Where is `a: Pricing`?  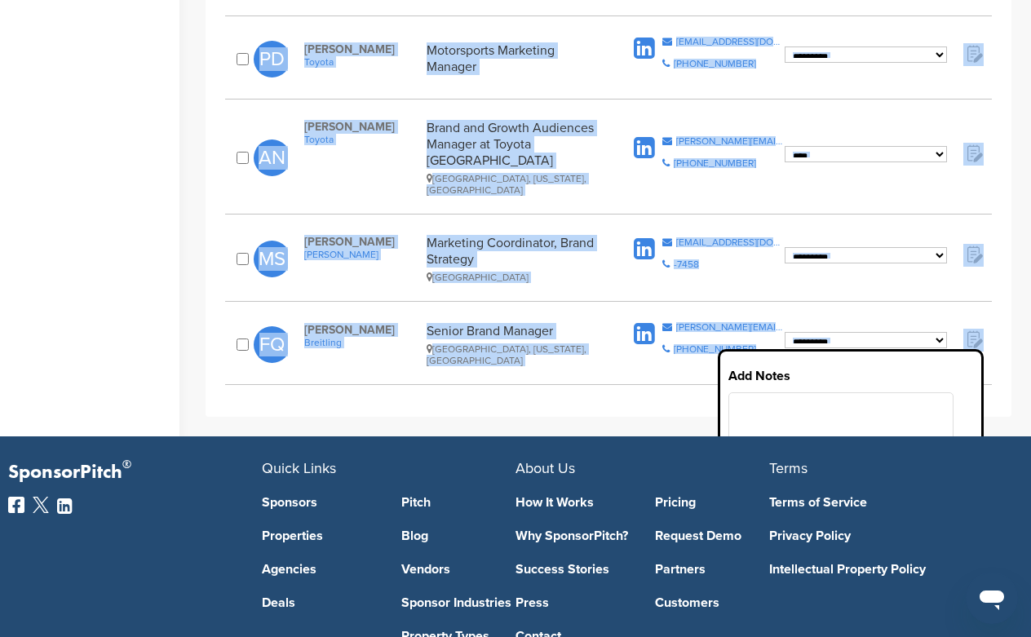
a: Pricing is located at coordinates (712, 502).